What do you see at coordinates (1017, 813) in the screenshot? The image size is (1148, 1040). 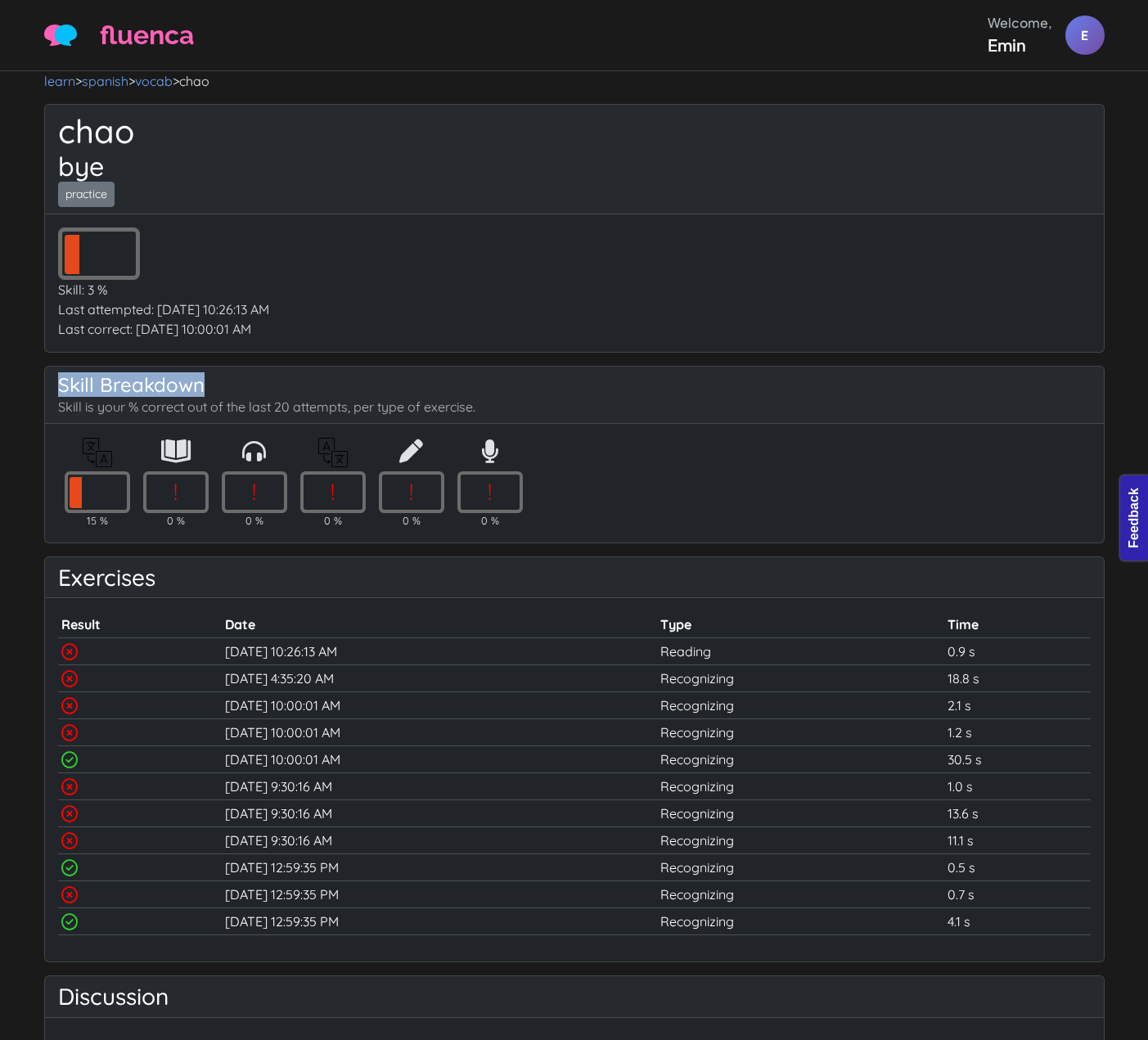 I see `td: 13.6 s` at bounding box center [1017, 813].